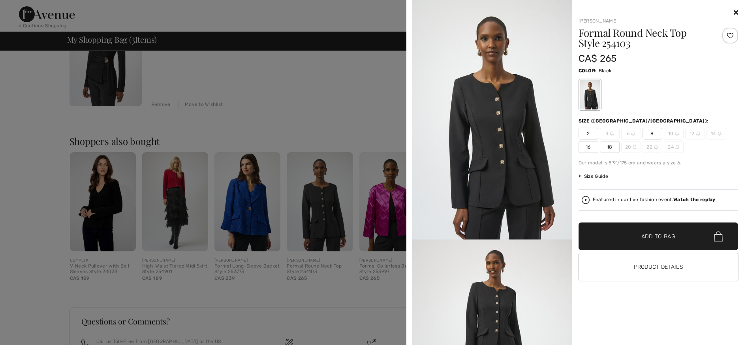 This screenshot has width=746, height=345. Describe the element at coordinates (26, 9) in the screenshot. I see `span: Help` at that location.